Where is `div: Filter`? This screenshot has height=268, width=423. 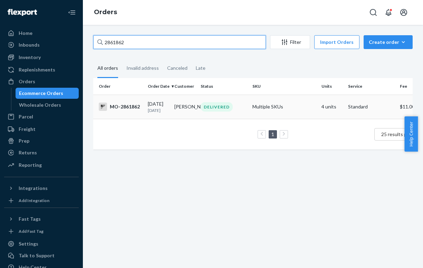 div: Filter is located at coordinates (290, 42).